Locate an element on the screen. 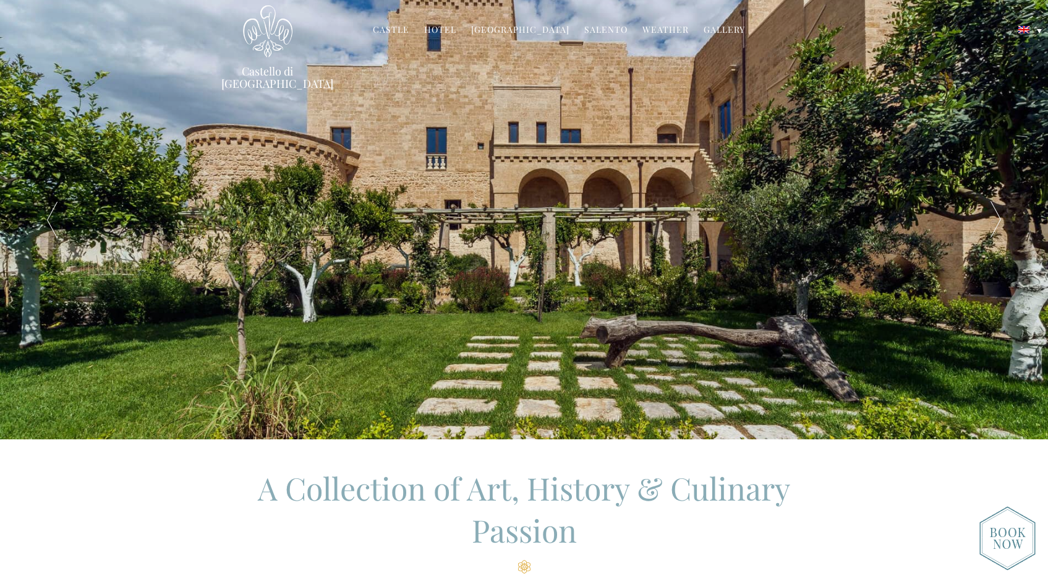  a: Weather is located at coordinates (665, 30).